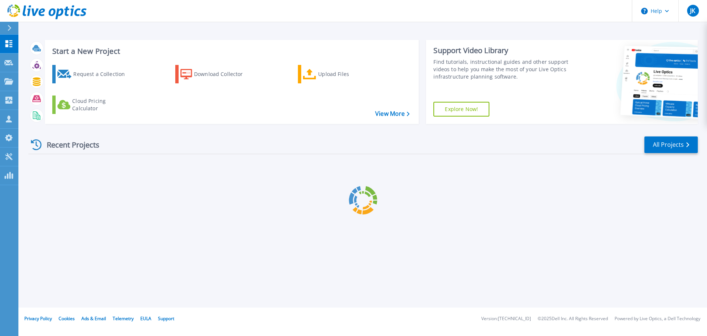 This screenshot has width=707, height=336. What do you see at coordinates (146, 318) in the screenshot?
I see `a: EULA` at bounding box center [146, 318].